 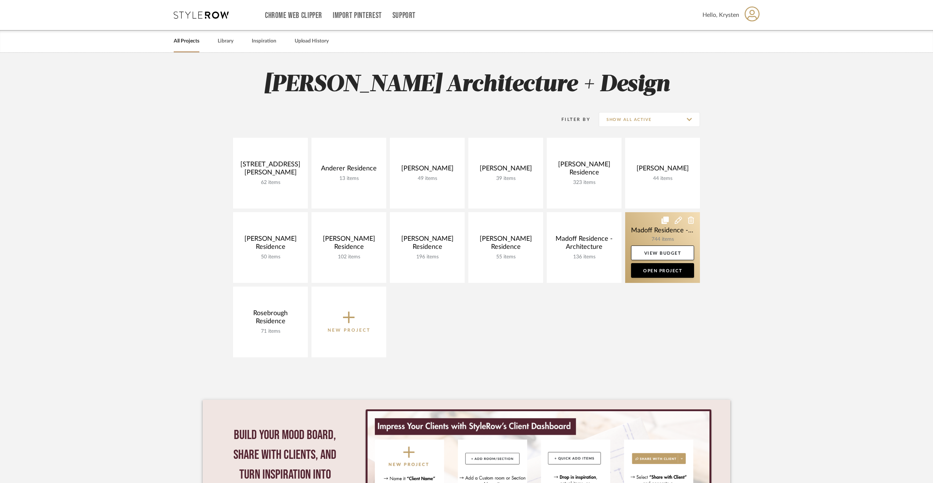 What do you see at coordinates (264, 41) in the screenshot?
I see `a: Inspiration` at bounding box center [264, 41].